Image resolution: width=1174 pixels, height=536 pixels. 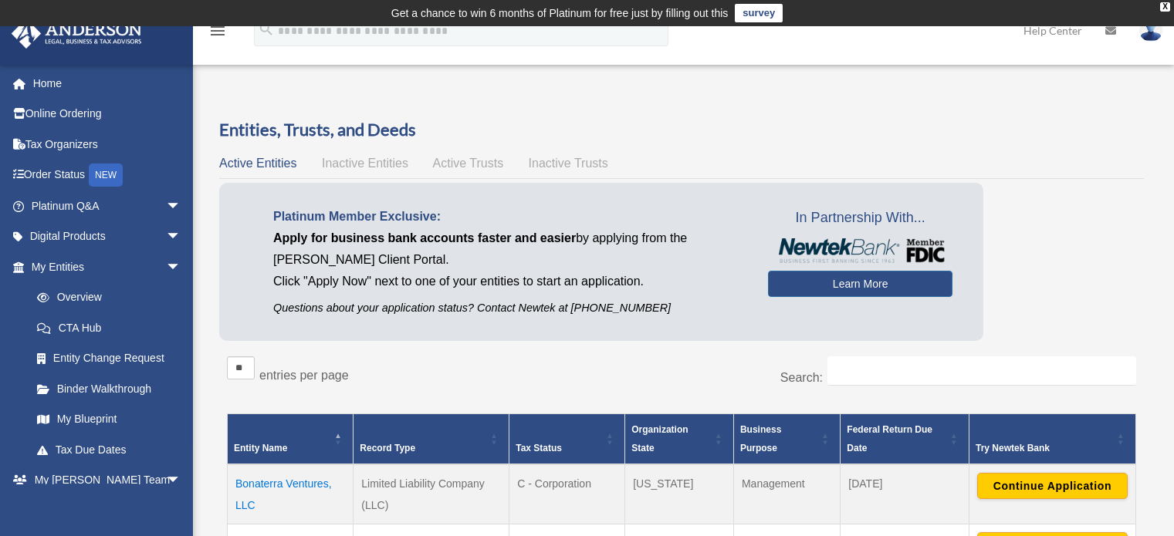 What do you see at coordinates (76, 33) in the screenshot?
I see `img: Anderson Advisors Platinum Portal` at bounding box center [76, 33].